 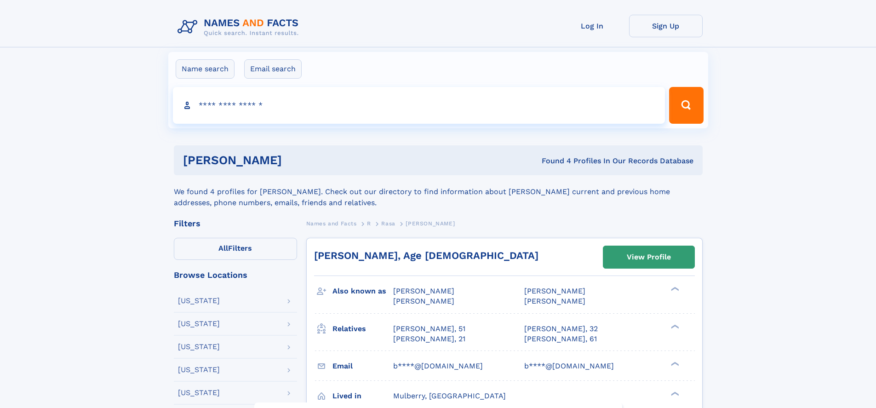 What do you see at coordinates (369, 223) in the screenshot?
I see `a: R` at bounding box center [369, 223].